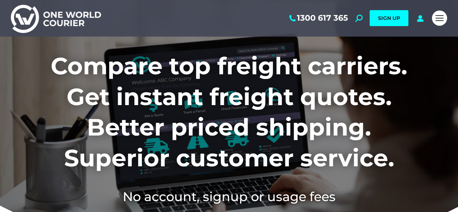 This screenshot has height=212, width=458. I want to click on h2: No account, signup or usage fees, so click(229, 196).